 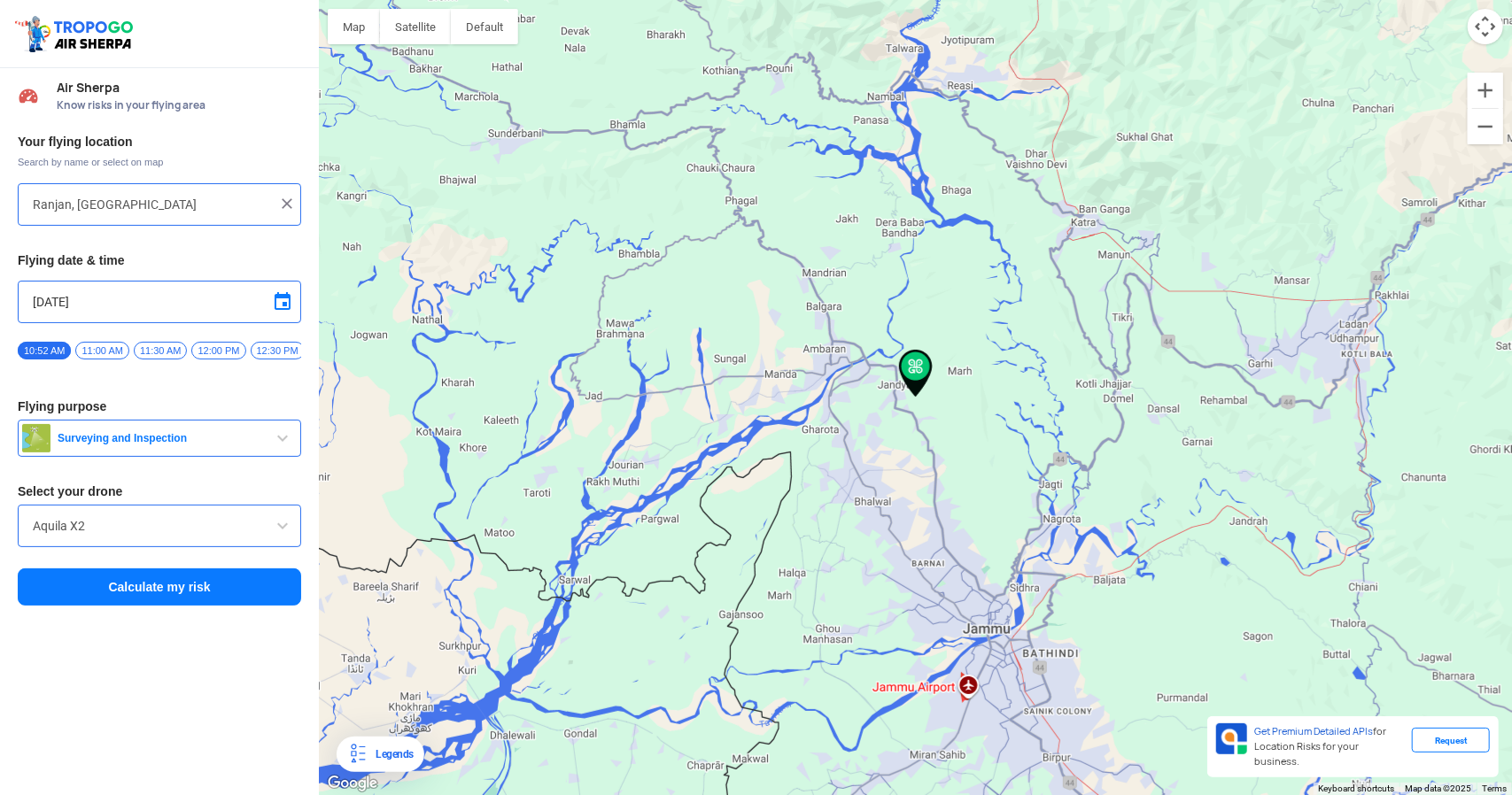 I want to click on h3: Flying purpose, so click(x=159, y=407).